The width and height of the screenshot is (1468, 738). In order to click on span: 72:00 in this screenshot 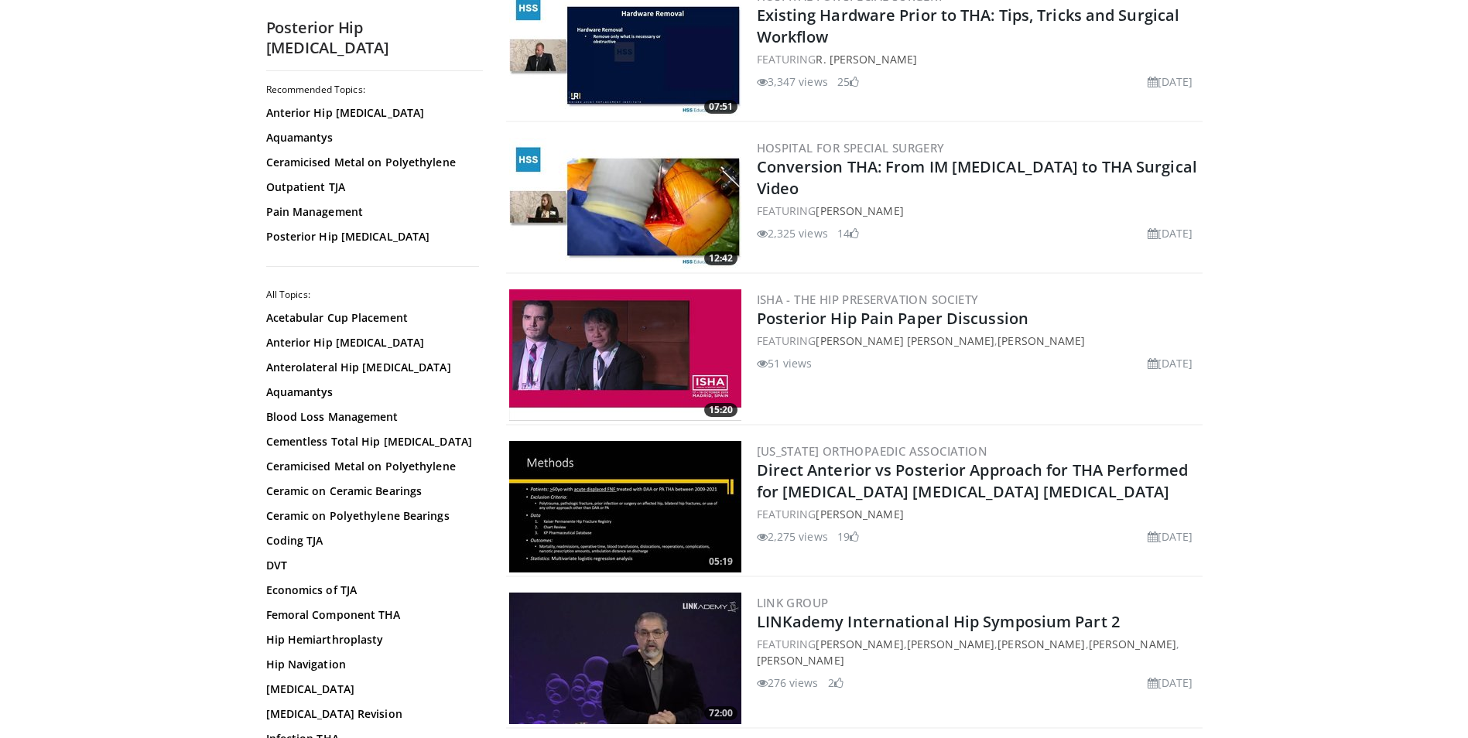, I will do `click(720, 714)`.